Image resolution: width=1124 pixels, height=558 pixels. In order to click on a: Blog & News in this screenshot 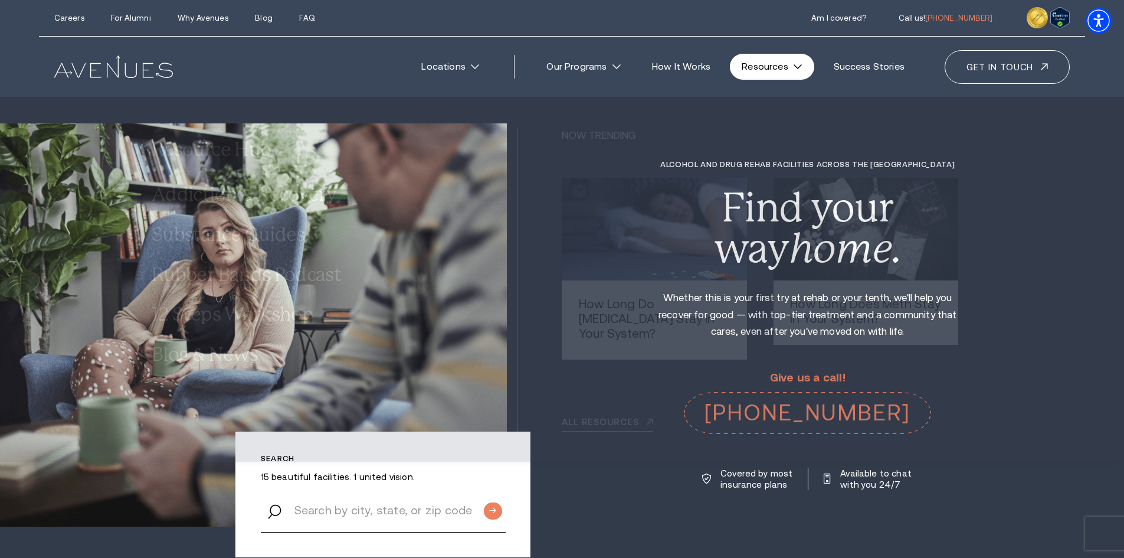, I will do `click(260, 354)`.